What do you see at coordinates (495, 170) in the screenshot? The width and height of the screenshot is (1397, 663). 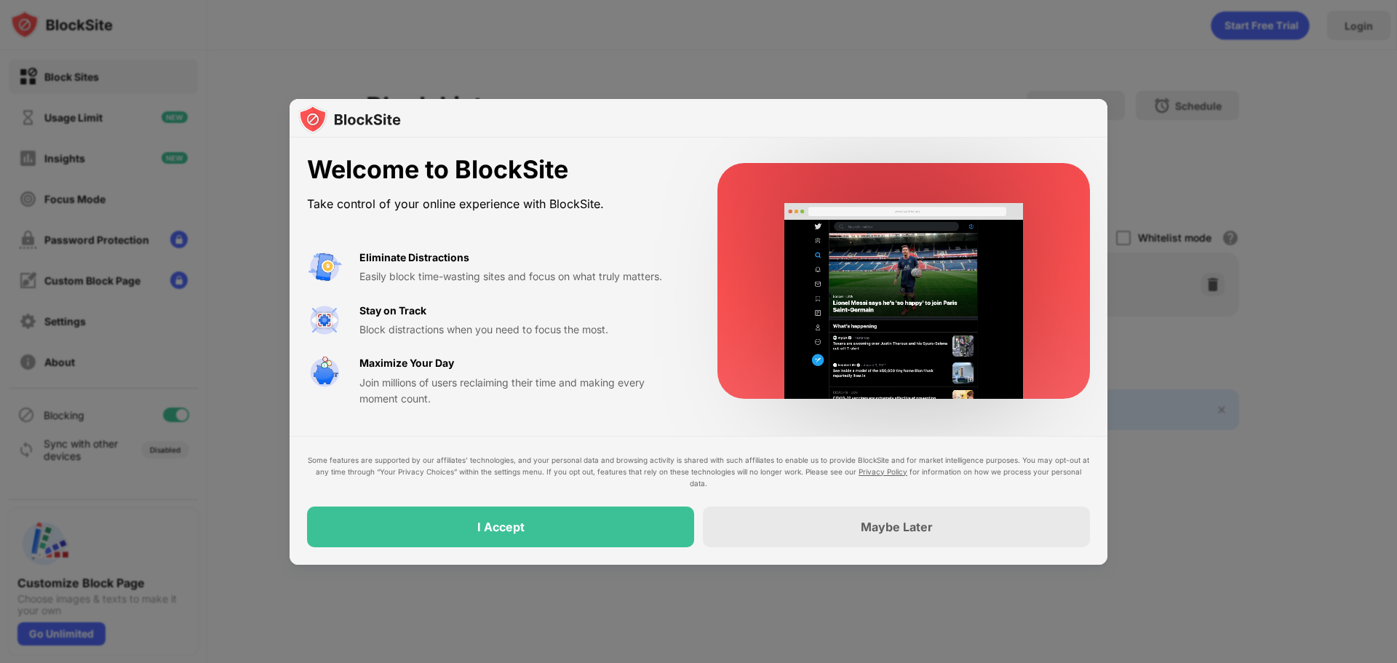 I see `div: Welcome to BlockSite` at bounding box center [495, 170].